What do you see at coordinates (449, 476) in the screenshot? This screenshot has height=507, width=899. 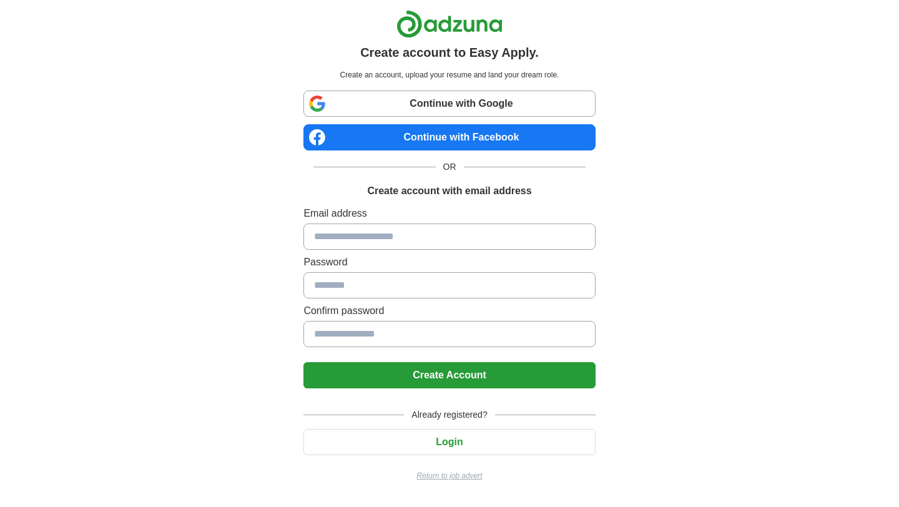 I see `a: Return to job advert` at bounding box center [449, 476].